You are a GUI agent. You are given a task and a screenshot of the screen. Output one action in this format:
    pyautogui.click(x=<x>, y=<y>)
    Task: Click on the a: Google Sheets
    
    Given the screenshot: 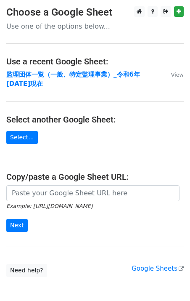 What is the action you would take?
    pyautogui.click(x=158, y=269)
    